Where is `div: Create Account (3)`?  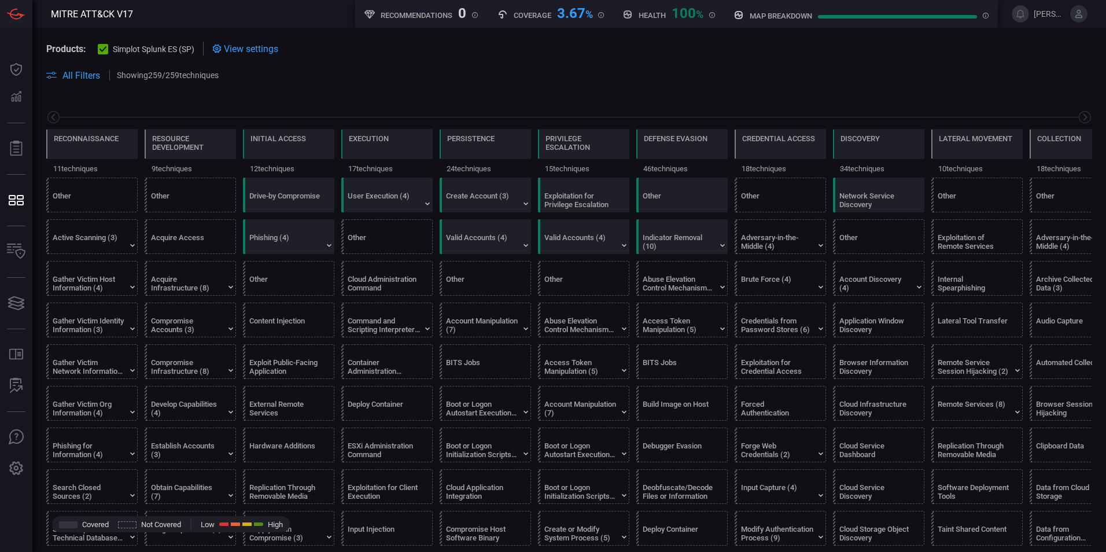 div: Create Account (3) is located at coordinates (482, 200).